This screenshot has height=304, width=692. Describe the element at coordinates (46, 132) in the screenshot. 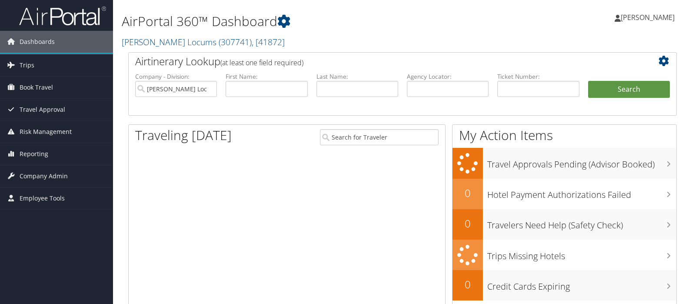

I see `span: Risk Management` at that location.